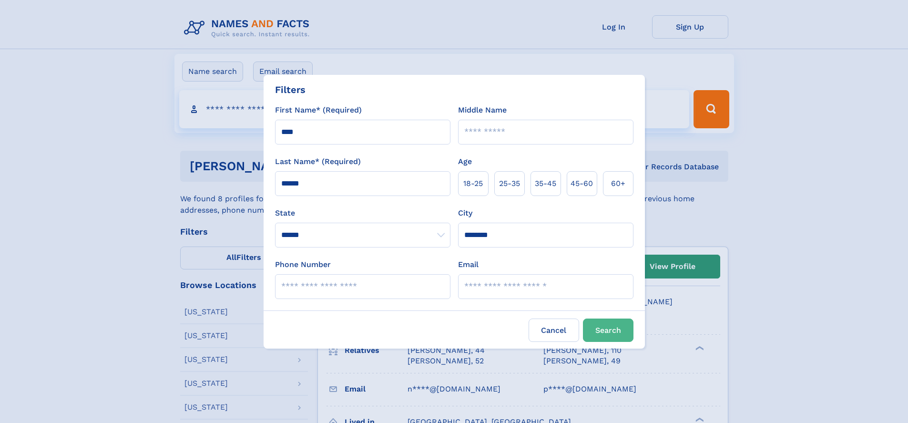 The height and width of the screenshot is (423, 908). What do you see at coordinates (473, 184) in the screenshot?
I see `span: 18‑25` at bounding box center [473, 184].